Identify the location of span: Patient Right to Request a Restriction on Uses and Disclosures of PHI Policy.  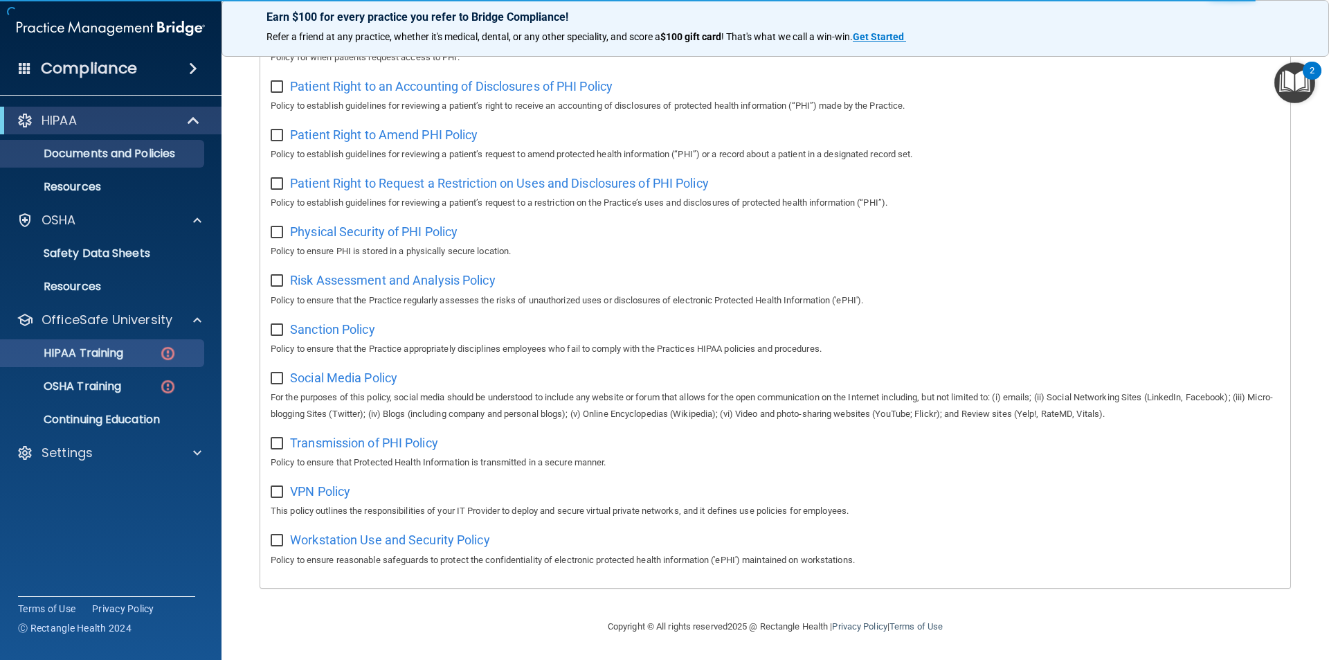
(499, 183).